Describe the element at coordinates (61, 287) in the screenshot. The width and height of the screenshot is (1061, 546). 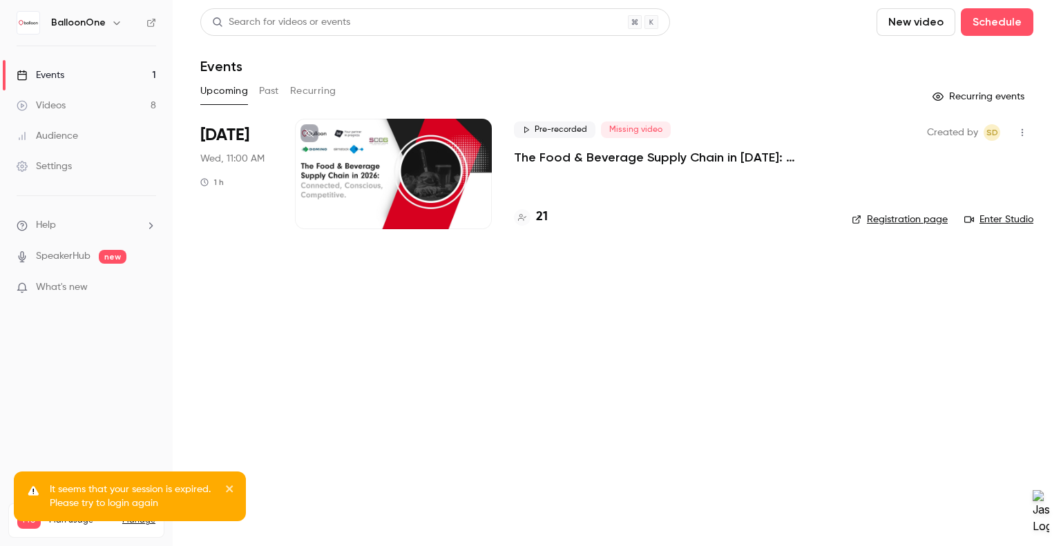
I see `span: What's new` at that location.